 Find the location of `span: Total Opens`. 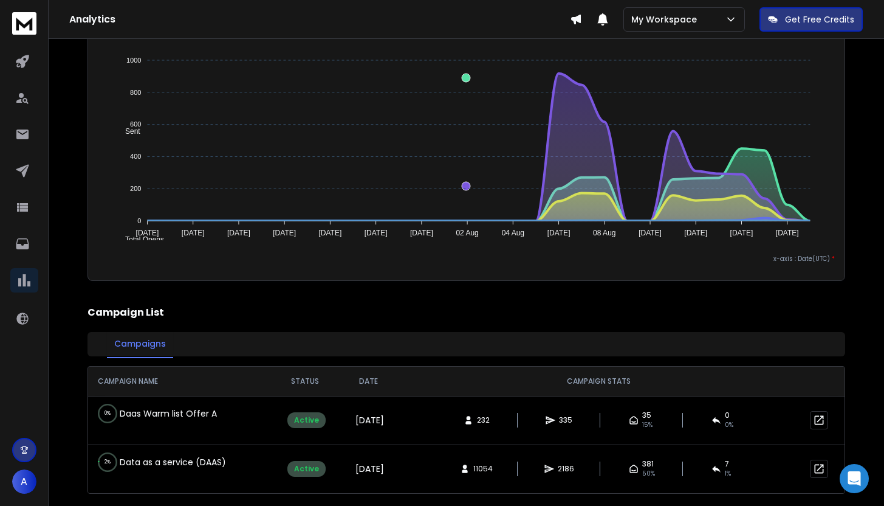

span: Total Opens is located at coordinates (140, 239).